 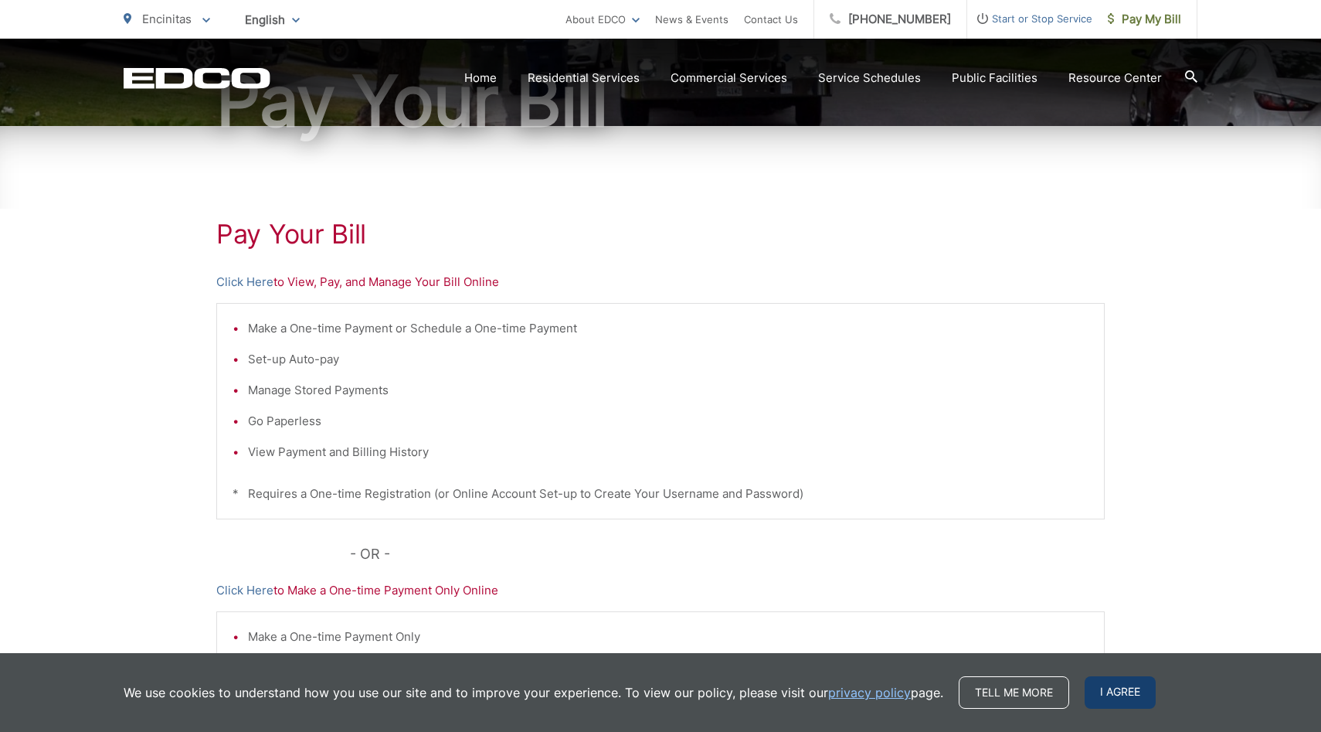 I want to click on p: * Requires a One-time Registration (or Online Account Set-up to Create Your Username and Password), so click(x=661, y=494).